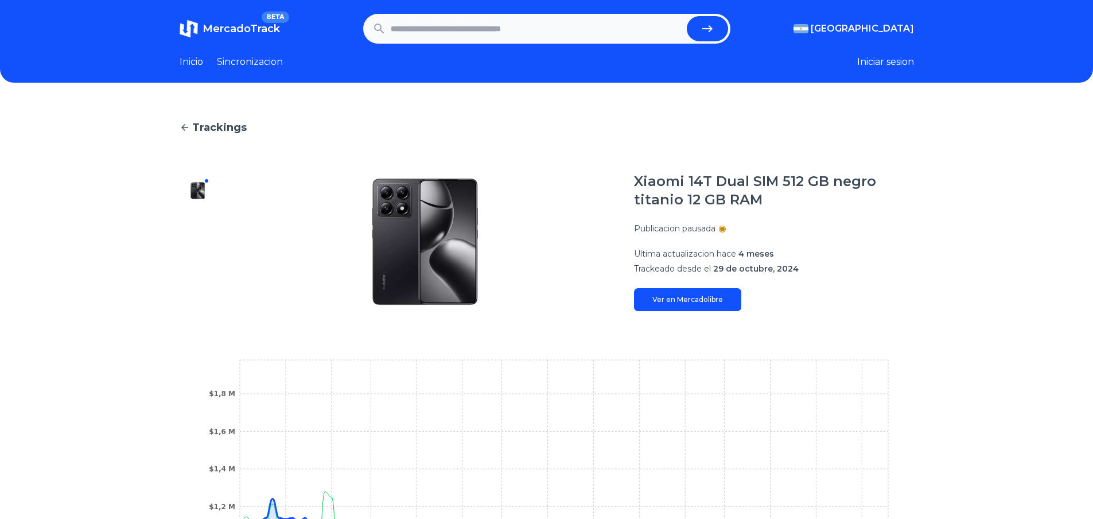  I want to click on a: Trackings, so click(547, 127).